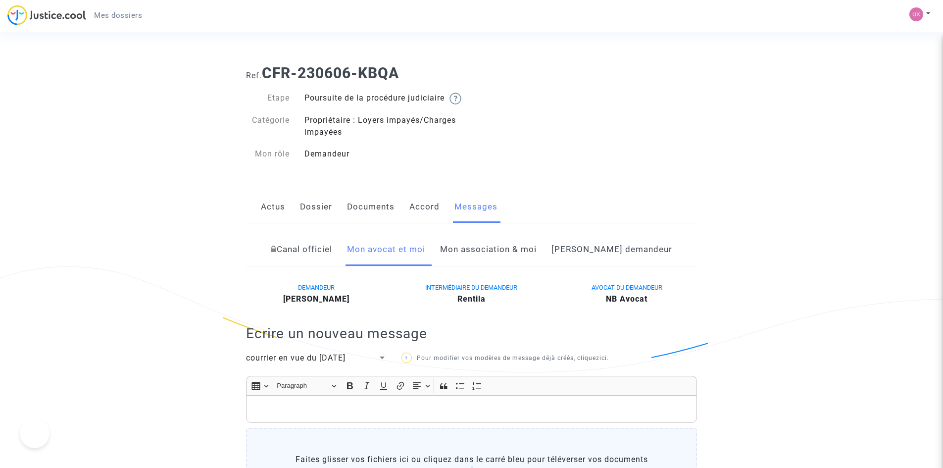 This screenshot has width=943, height=468. I want to click on a: Messages, so click(476, 207).